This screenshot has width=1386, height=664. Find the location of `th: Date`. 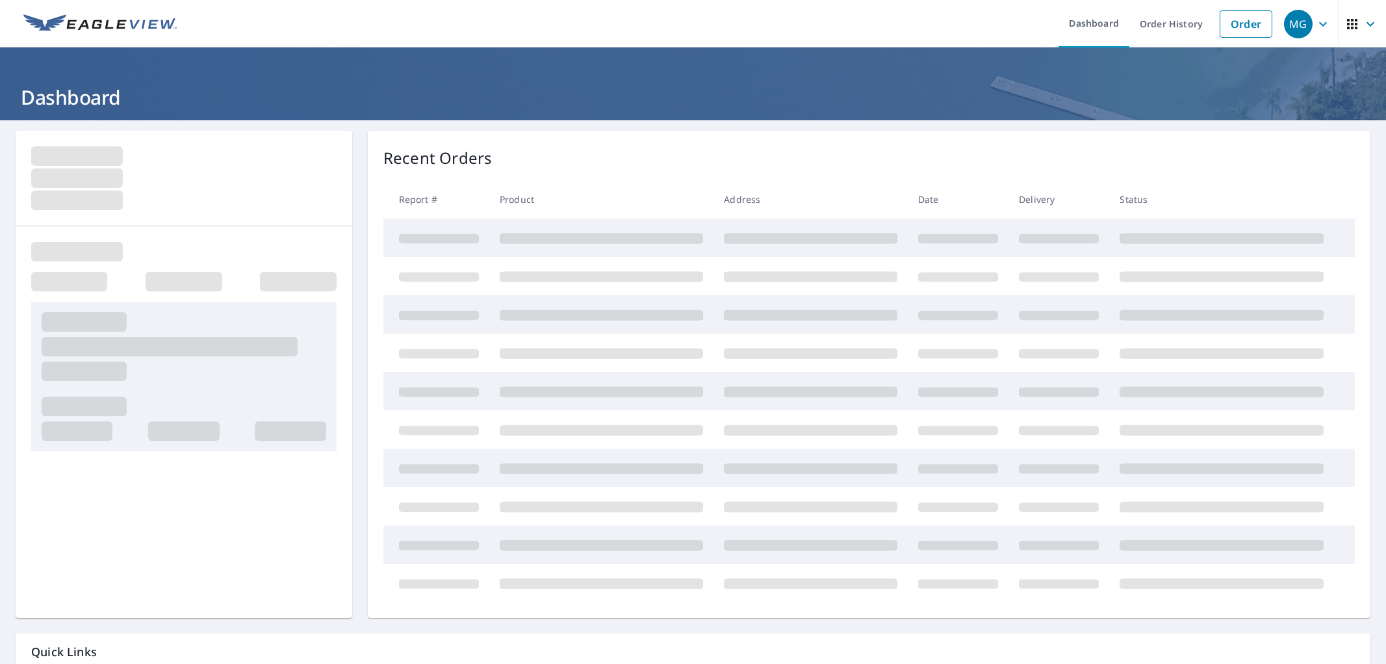

th: Date is located at coordinates (958, 199).